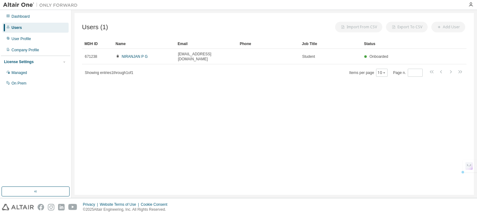 This screenshot has height=216, width=477. What do you see at coordinates (407, 27) in the screenshot?
I see `button: Export To CSV` at bounding box center [407, 27].